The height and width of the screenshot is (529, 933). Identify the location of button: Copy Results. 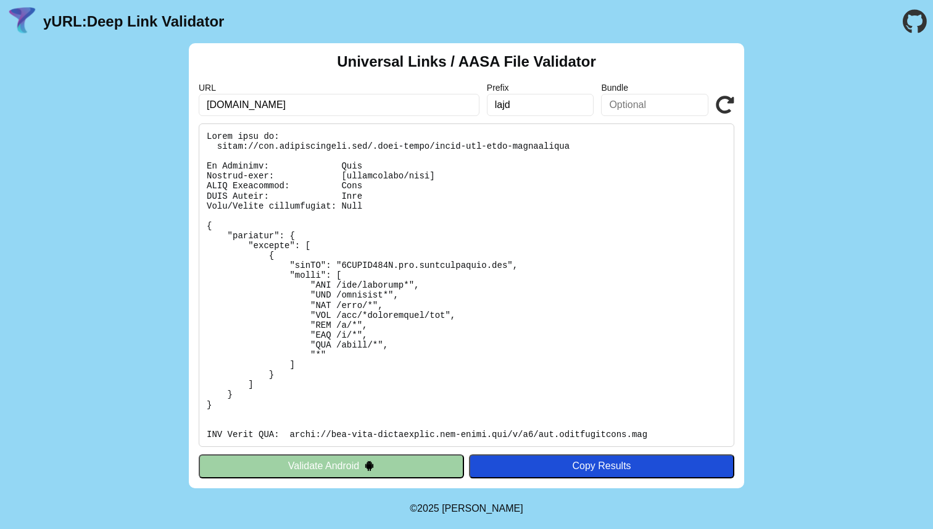
(602, 466).